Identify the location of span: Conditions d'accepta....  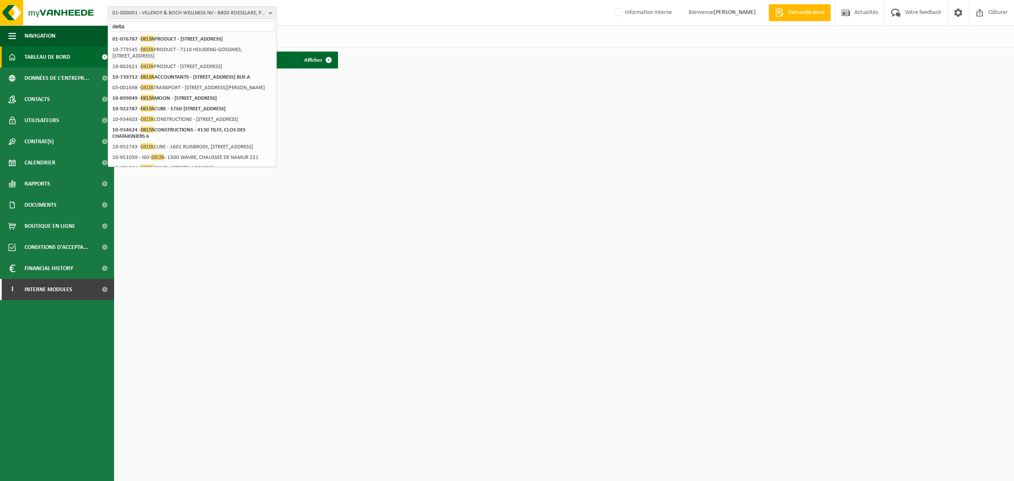
(56, 247).